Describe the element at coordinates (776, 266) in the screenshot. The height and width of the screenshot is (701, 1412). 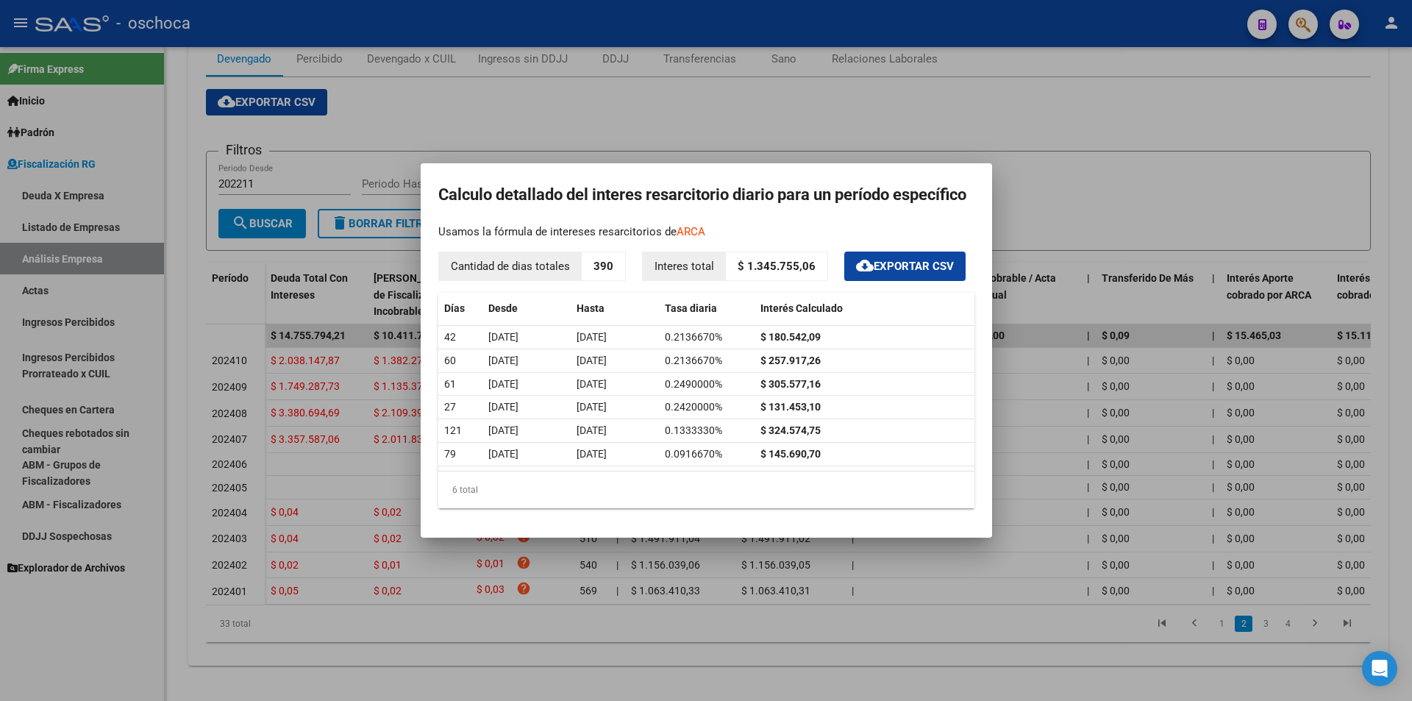
I see `strong: $ 1.345.755,06` at that location.